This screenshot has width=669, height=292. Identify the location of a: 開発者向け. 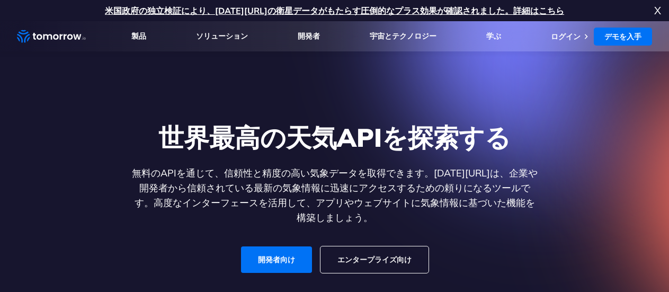
(276, 259).